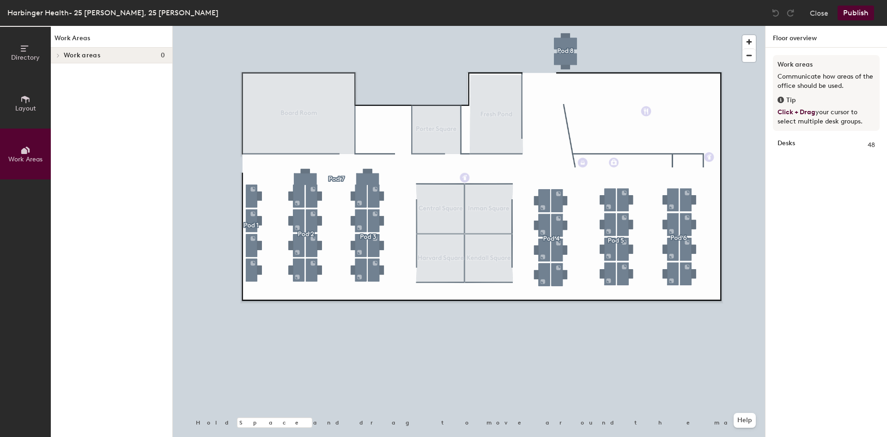 Image resolution: width=887 pixels, height=437 pixels. What do you see at coordinates (826, 117) in the screenshot?
I see `p: your cursor to select multiple desk groups.` at bounding box center [826, 117].